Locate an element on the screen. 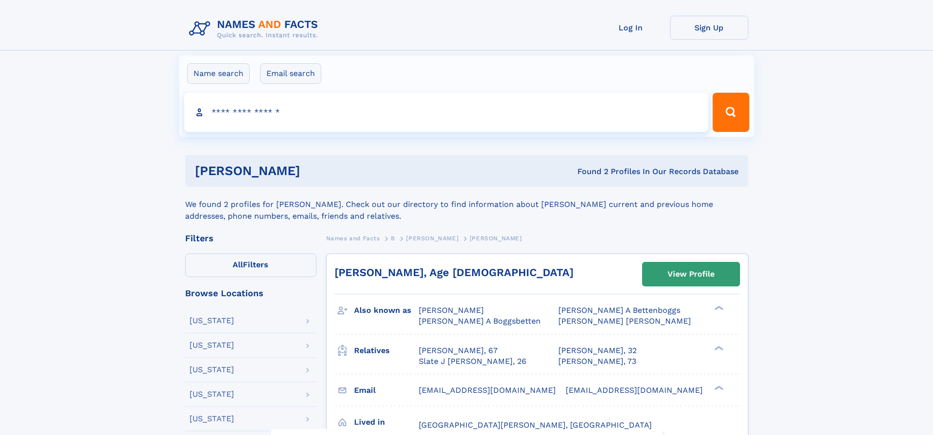 Image resolution: width=933 pixels, height=435 pixels. a: View Profile is located at coordinates (691, 274).